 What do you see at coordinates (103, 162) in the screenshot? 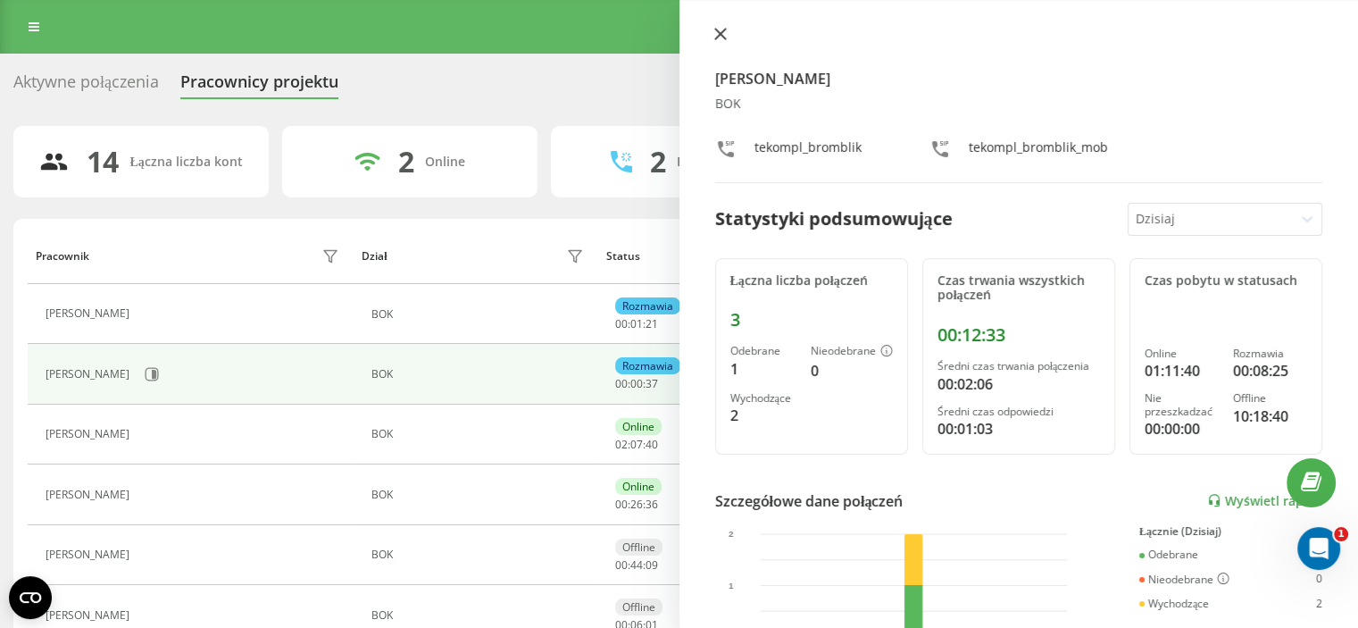
I see `div: 14` at bounding box center [103, 162].